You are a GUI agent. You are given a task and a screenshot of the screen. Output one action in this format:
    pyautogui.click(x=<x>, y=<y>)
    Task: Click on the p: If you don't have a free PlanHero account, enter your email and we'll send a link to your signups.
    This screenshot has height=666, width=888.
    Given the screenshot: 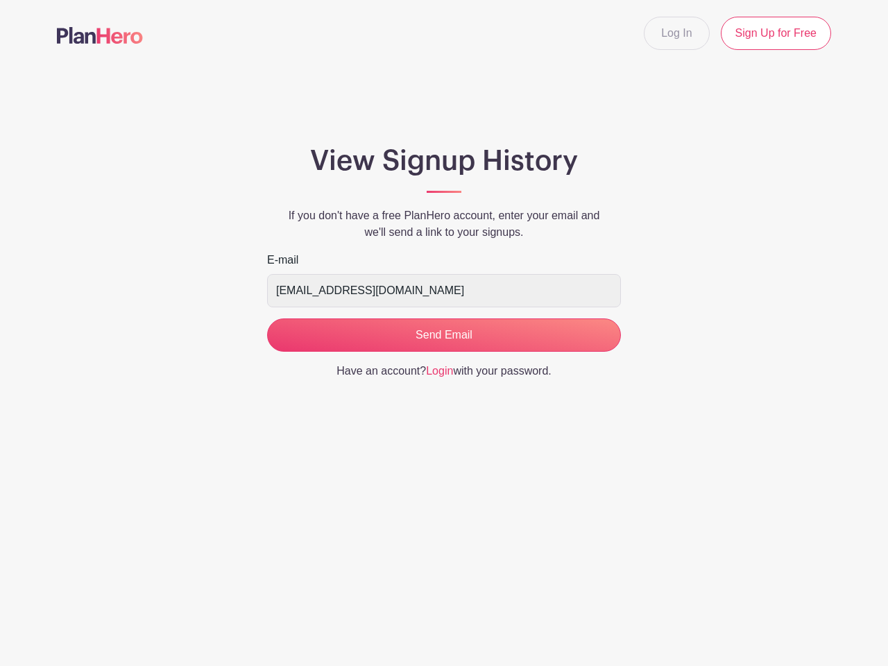 What is the action you would take?
    pyautogui.click(x=444, y=224)
    